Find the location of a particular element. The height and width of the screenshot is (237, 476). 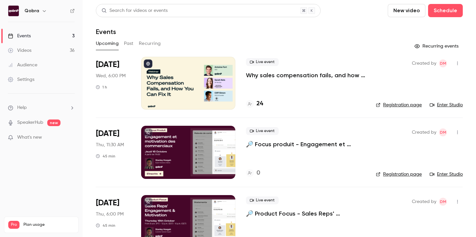

button: Schedule is located at coordinates (445, 11).